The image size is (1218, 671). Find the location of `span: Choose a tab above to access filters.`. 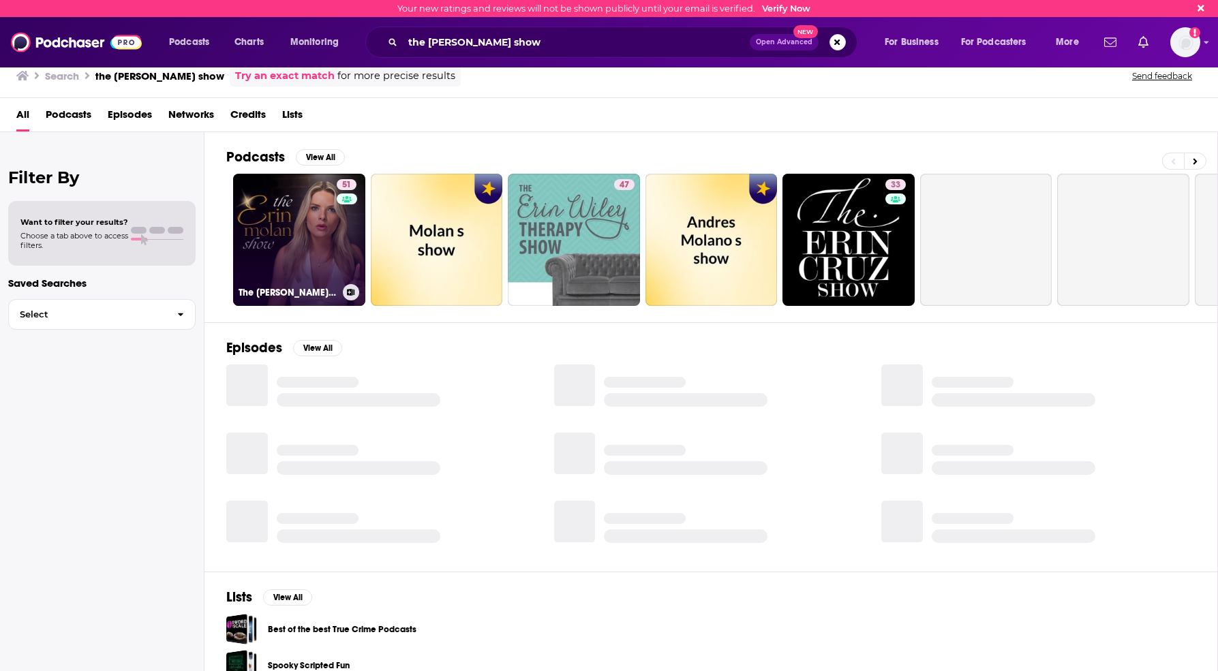

span: Choose a tab above to access filters. is located at coordinates (74, 241).